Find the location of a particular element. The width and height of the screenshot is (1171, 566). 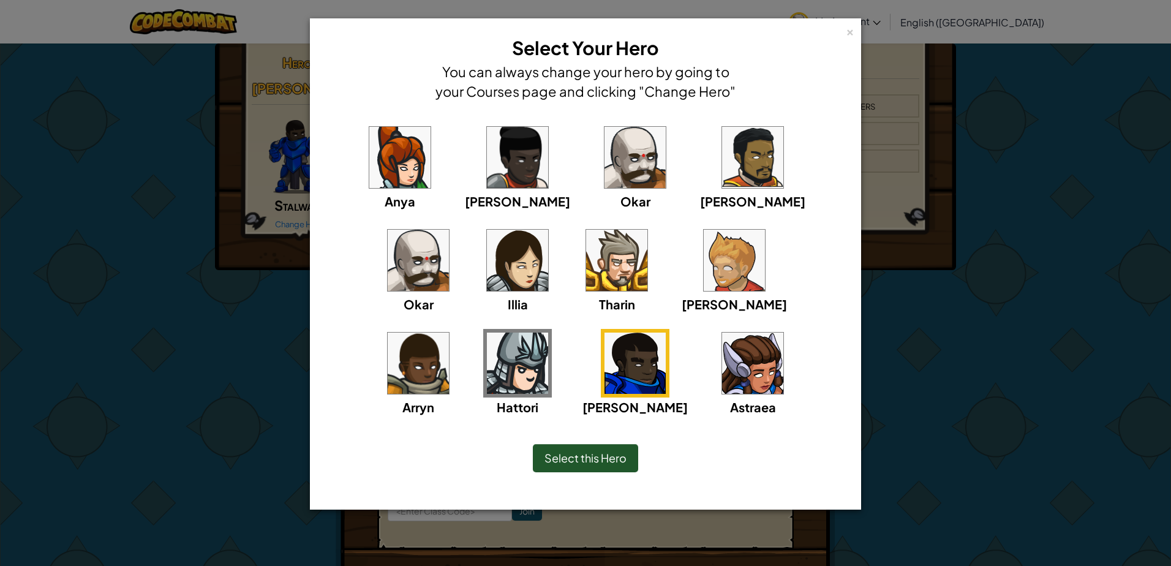

span: Hattori is located at coordinates (517, 407).